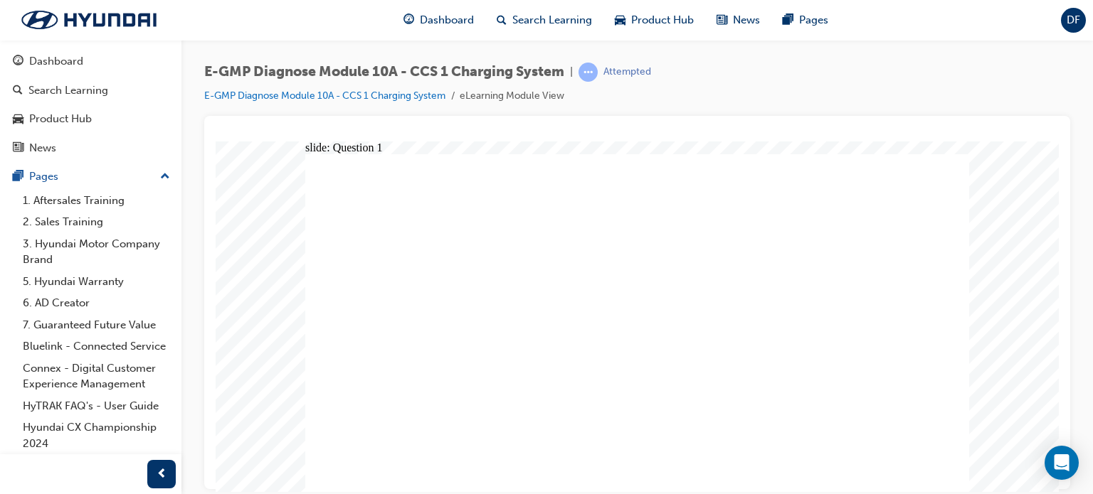 The height and width of the screenshot is (494, 1093). Describe the element at coordinates (96, 346) in the screenshot. I see `a: Bluelink - Connected Service` at that location.